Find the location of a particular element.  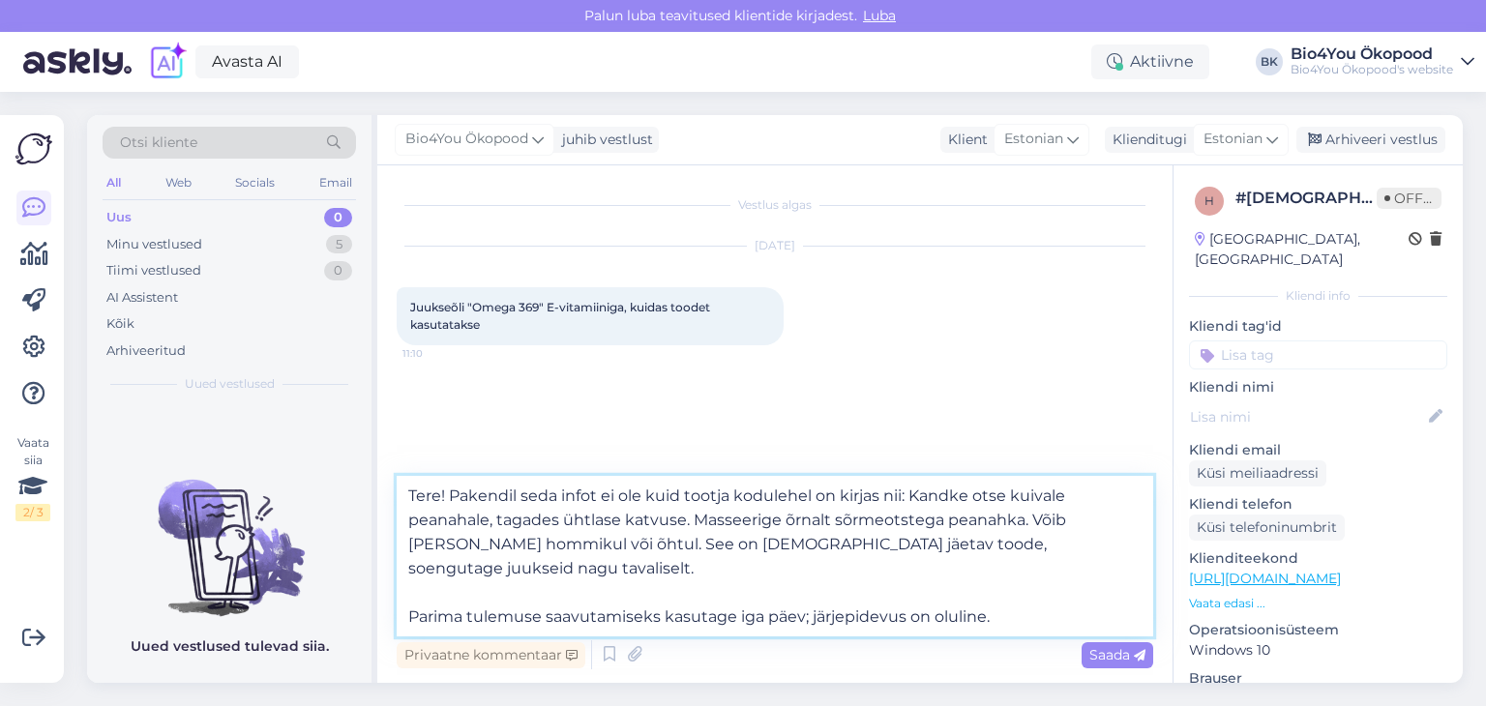

p: Kliendi telefon is located at coordinates (1318, 504).